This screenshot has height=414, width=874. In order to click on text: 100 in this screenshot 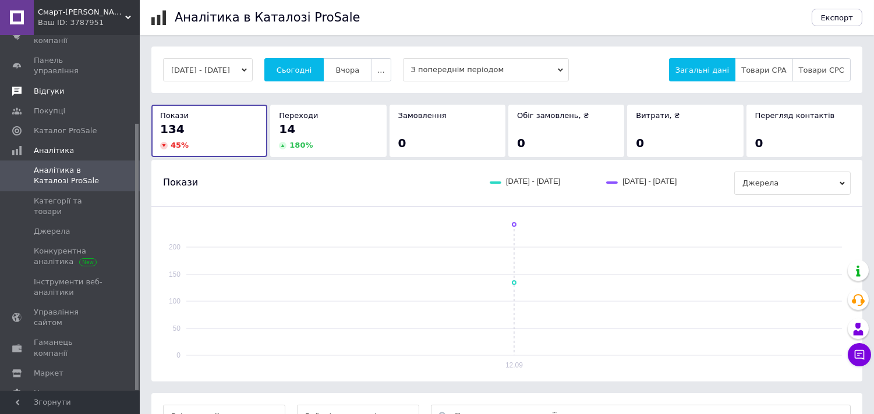, I will do `click(175, 301)`.